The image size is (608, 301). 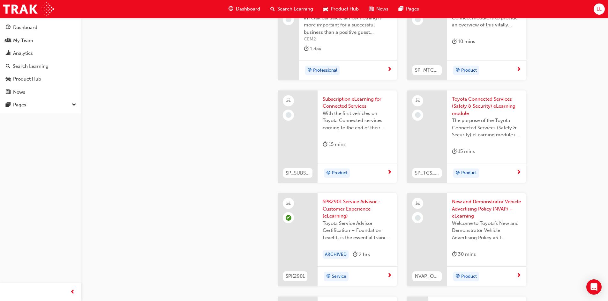 I want to click on span: prev-icon, so click(x=72, y=292).